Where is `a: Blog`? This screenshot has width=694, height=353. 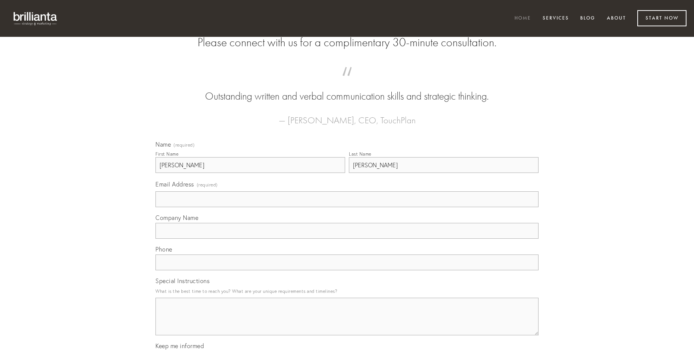
a: Blog is located at coordinates (588, 18).